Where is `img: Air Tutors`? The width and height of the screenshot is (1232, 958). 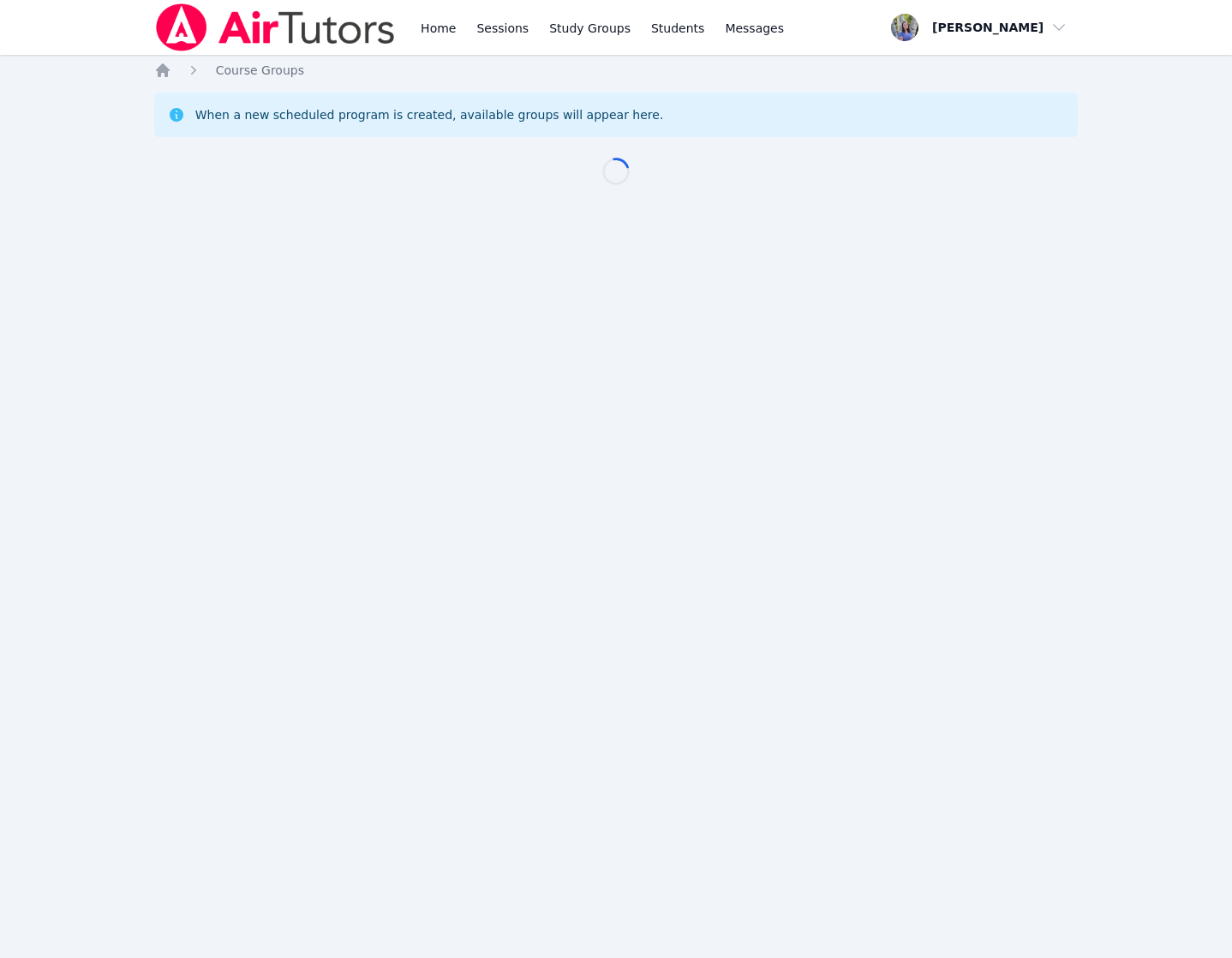 img: Air Tutors is located at coordinates (275, 28).